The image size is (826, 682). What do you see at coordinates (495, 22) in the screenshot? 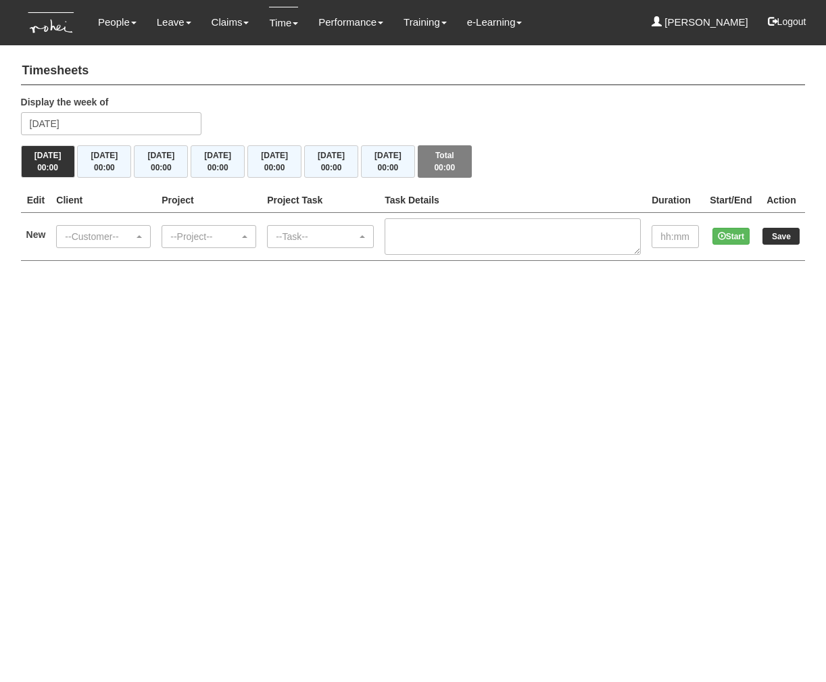
I see `a: e-Learning` at bounding box center [495, 22].